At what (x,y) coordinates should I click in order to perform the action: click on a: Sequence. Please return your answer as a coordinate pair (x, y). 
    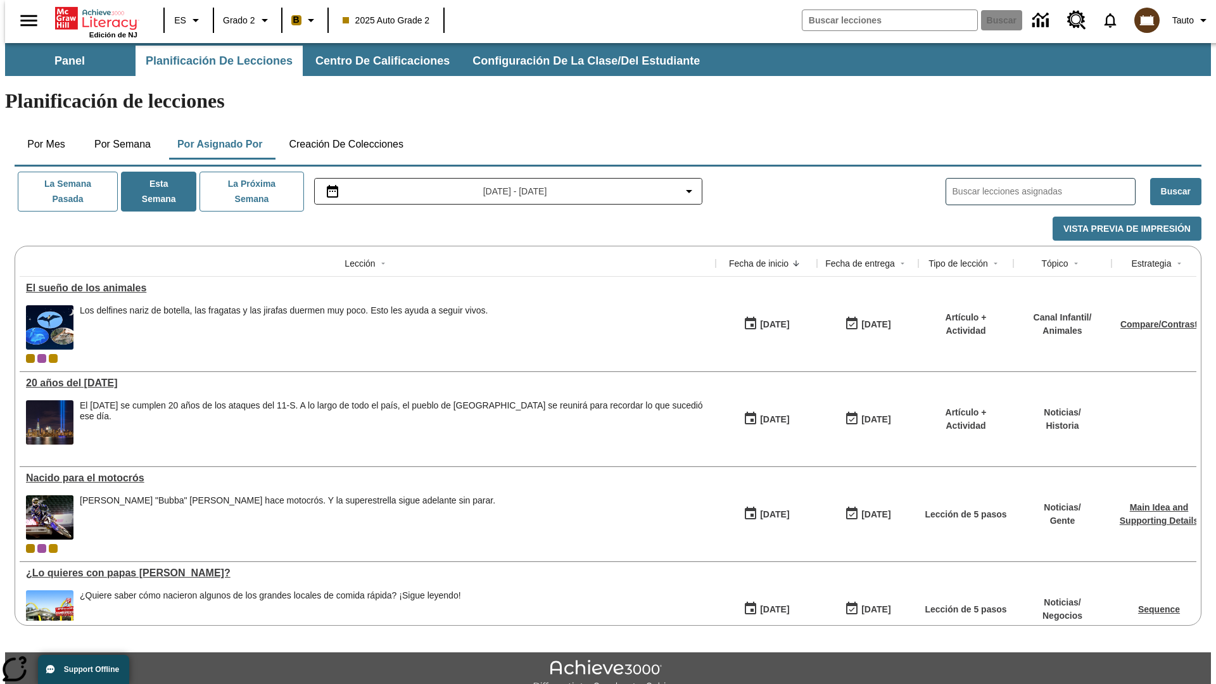
    Looking at the image, I should click on (1159, 609).